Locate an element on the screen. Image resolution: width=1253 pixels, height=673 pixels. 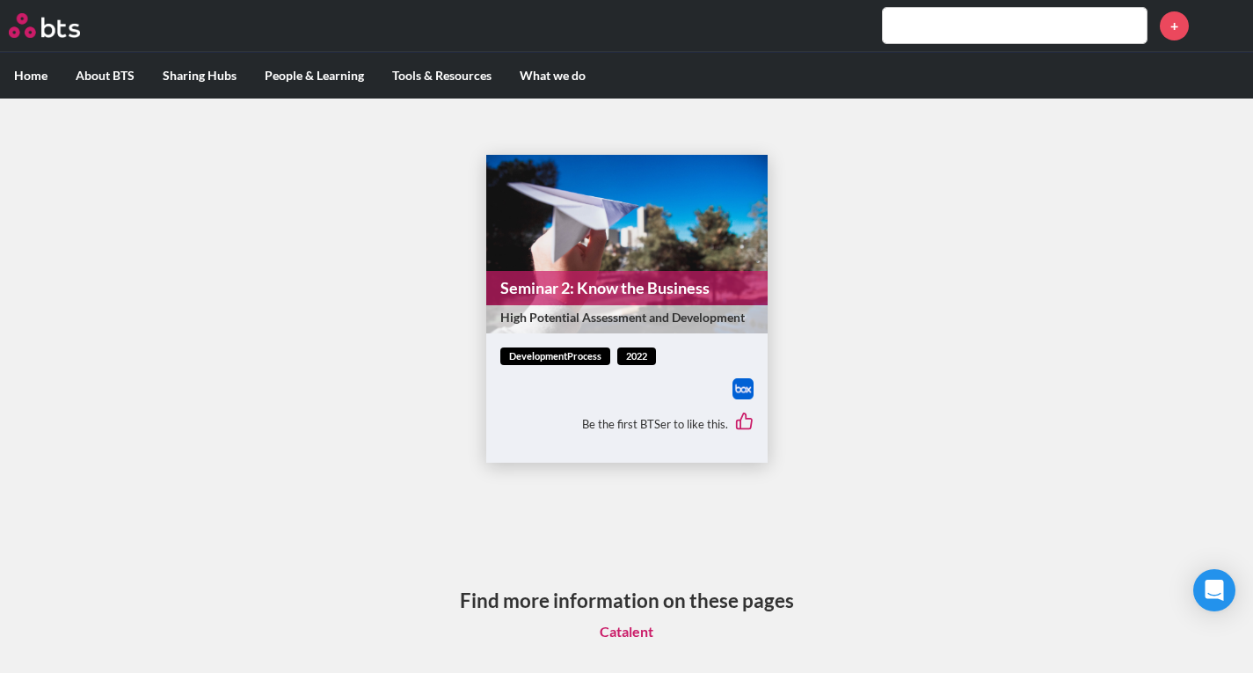
a: Seminar 2: Know the Business is located at coordinates (627, 287).